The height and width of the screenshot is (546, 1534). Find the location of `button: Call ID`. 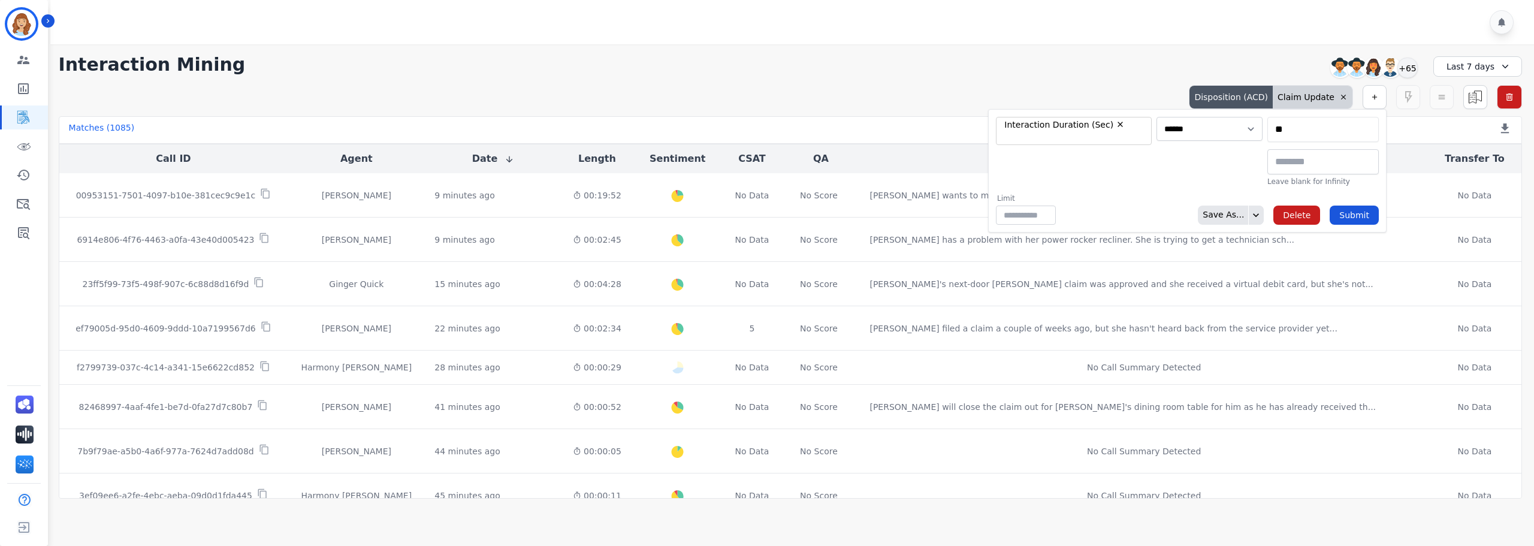

button: Call ID is located at coordinates (173, 159).